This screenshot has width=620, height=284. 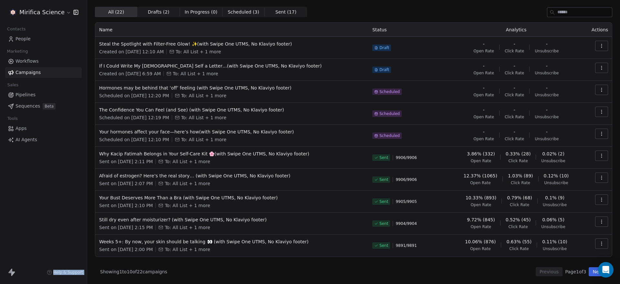 What do you see at coordinates (232, 110) in the screenshot?
I see `span: The Confidence You Can Feel (and See) (with Swipe One UTMS, No Klaviyo footer)` at bounding box center [232, 110].